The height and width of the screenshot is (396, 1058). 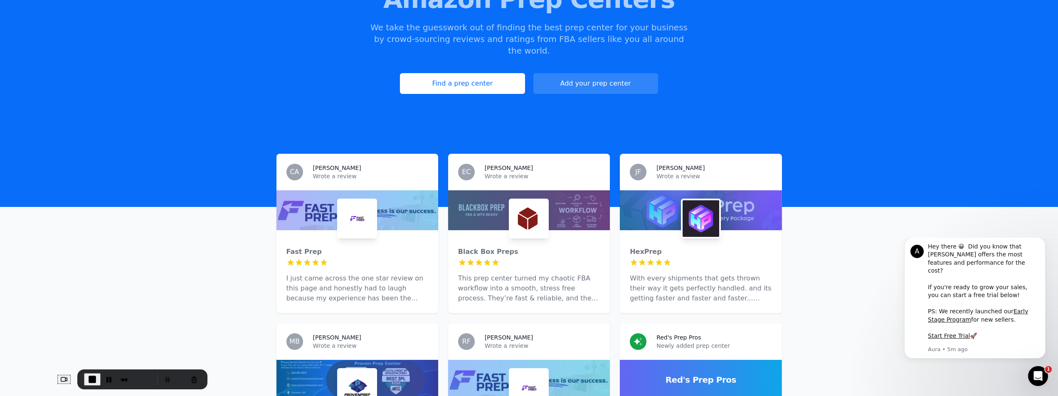 I want to click on div: Message content, so click(x=92, y=56).